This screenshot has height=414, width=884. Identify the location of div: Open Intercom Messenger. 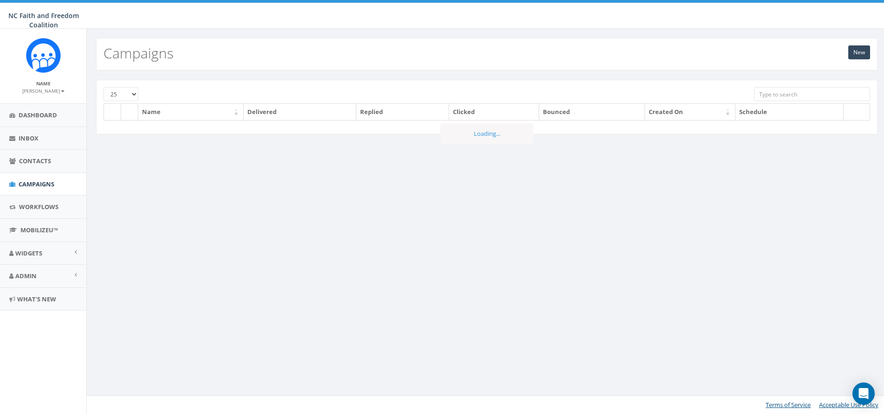
(864, 394).